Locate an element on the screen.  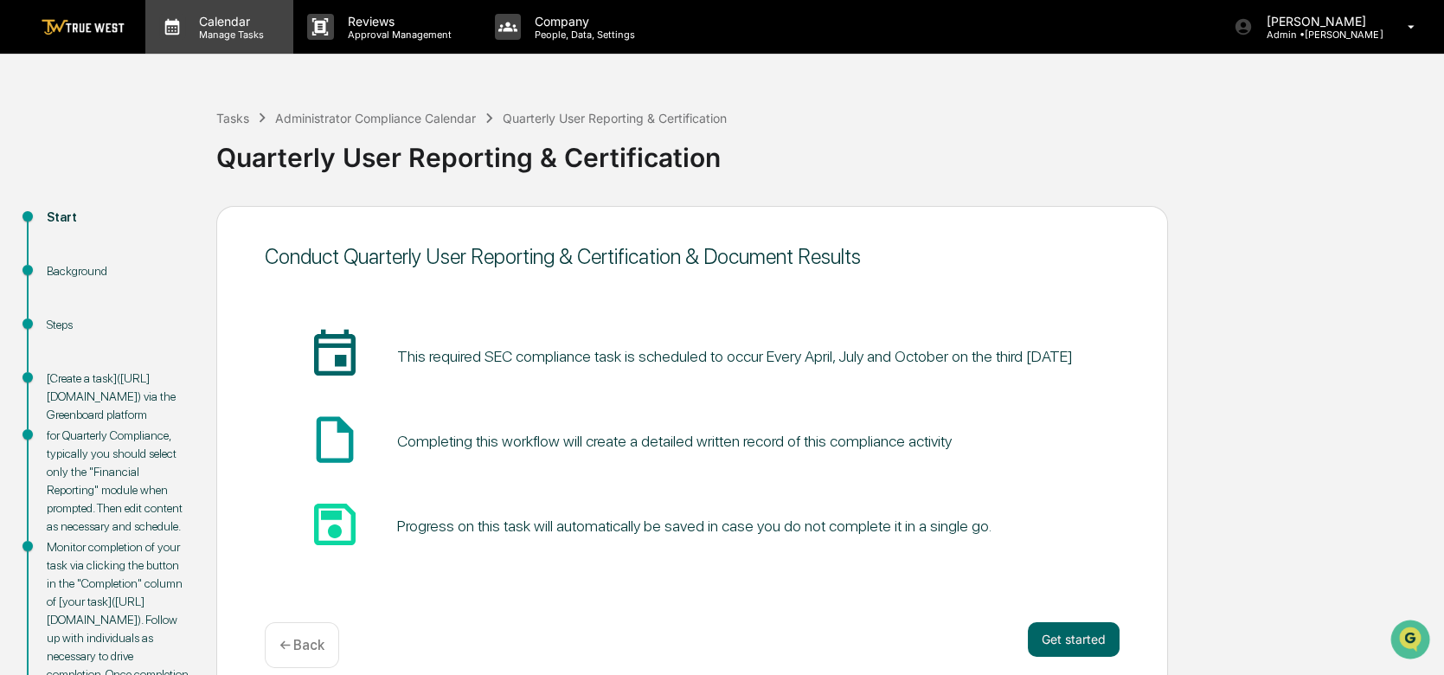
div: Administrator Compliance Calendar is located at coordinates (376, 118).